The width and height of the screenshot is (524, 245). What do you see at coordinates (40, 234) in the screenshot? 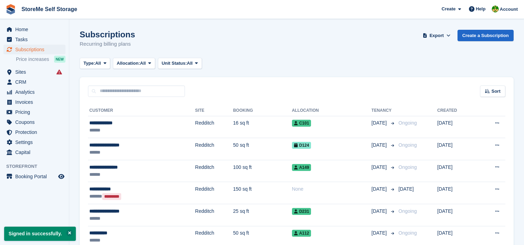
I see `p: Signed in successfully.` at bounding box center [40, 234].